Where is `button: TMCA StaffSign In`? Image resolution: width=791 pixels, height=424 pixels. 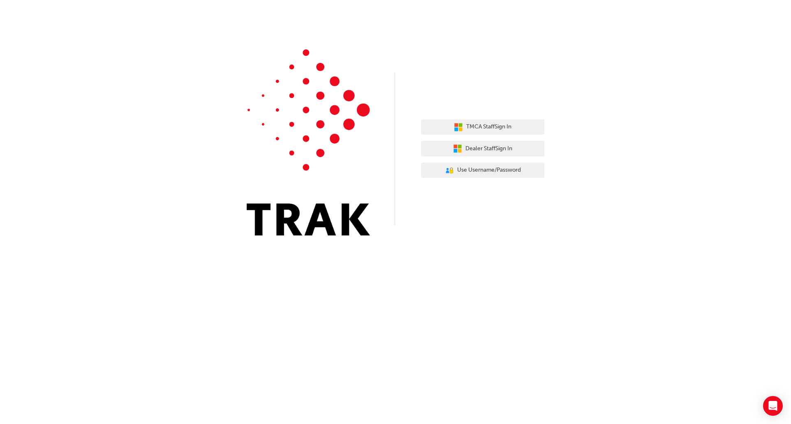
button: TMCA StaffSign In is located at coordinates (483, 127).